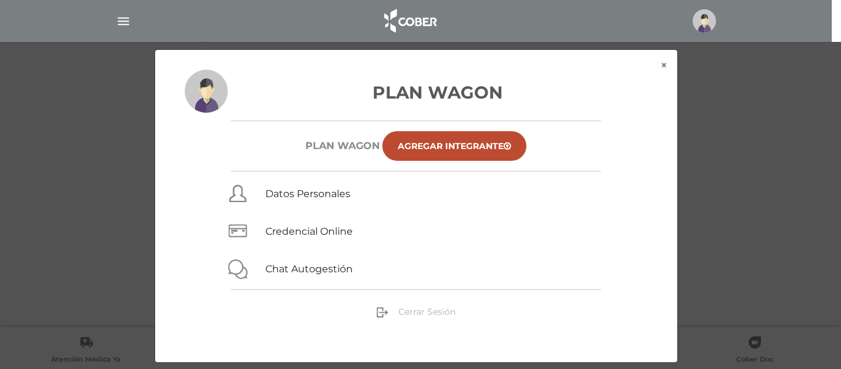  Describe the element at coordinates (415, 311) in the screenshot. I see `a: Cerrar Sesión` at that location.